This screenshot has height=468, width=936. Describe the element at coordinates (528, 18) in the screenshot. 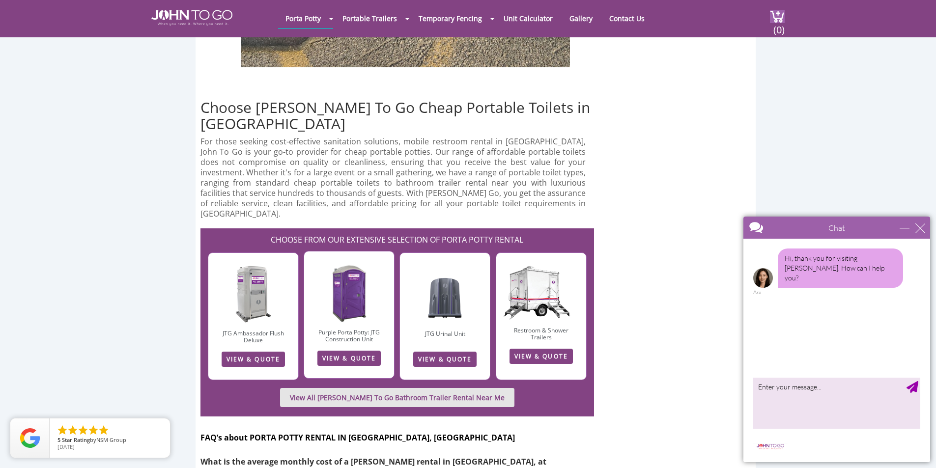

I see `a: Unit Calculator` at that location.